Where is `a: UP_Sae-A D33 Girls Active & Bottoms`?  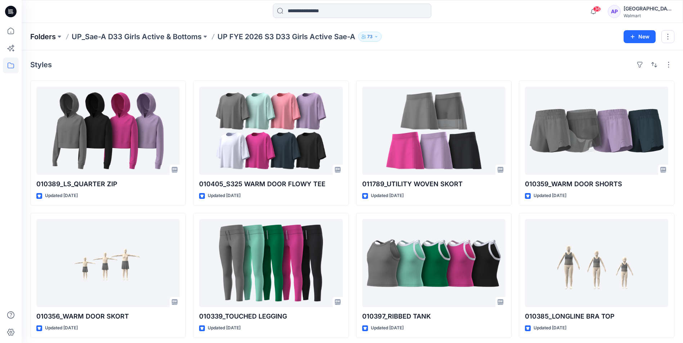
a: UP_Sae-A D33 Girls Active & Bottoms is located at coordinates (136, 37).